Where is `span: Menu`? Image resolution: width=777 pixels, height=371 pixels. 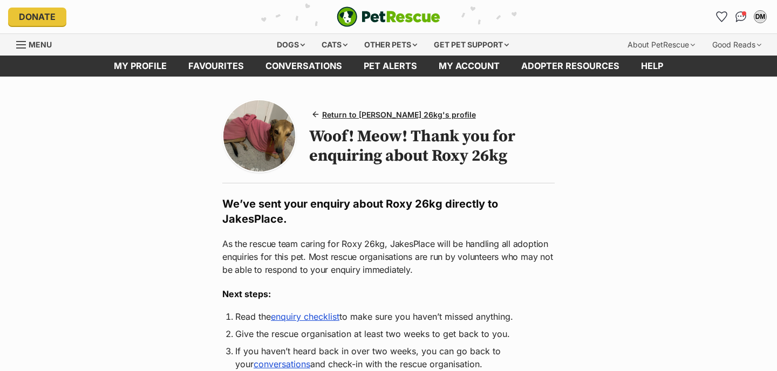
span: Menu is located at coordinates (40, 44).